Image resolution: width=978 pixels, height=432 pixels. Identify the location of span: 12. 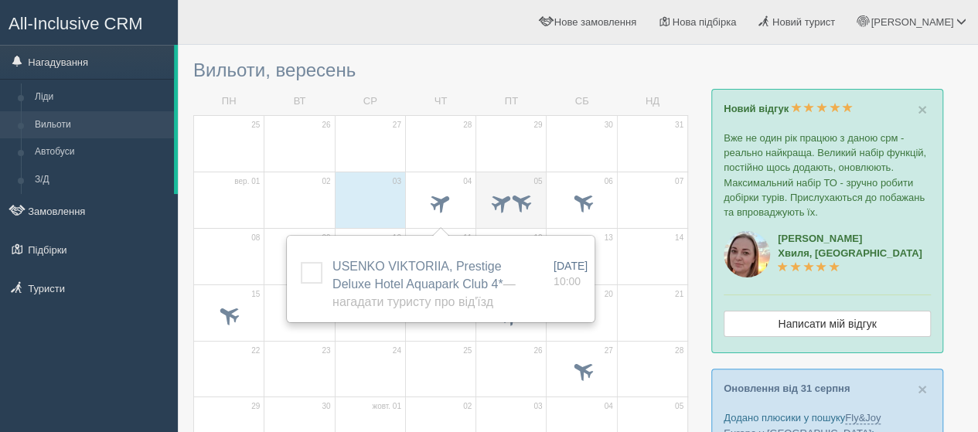
(537, 238).